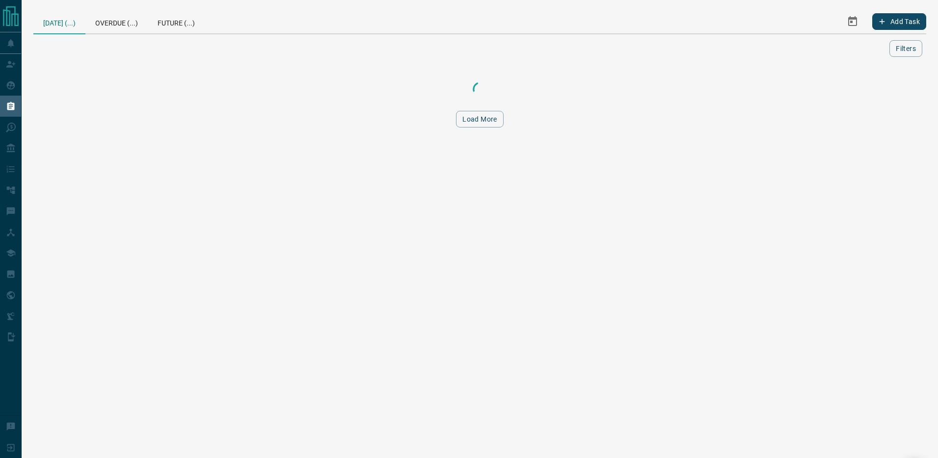  I want to click on button: Load More, so click(479, 119).